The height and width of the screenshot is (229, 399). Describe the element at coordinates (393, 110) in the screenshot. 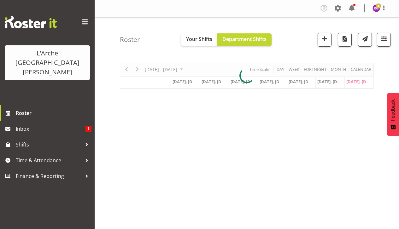

I see `span: Feedback` at that location.